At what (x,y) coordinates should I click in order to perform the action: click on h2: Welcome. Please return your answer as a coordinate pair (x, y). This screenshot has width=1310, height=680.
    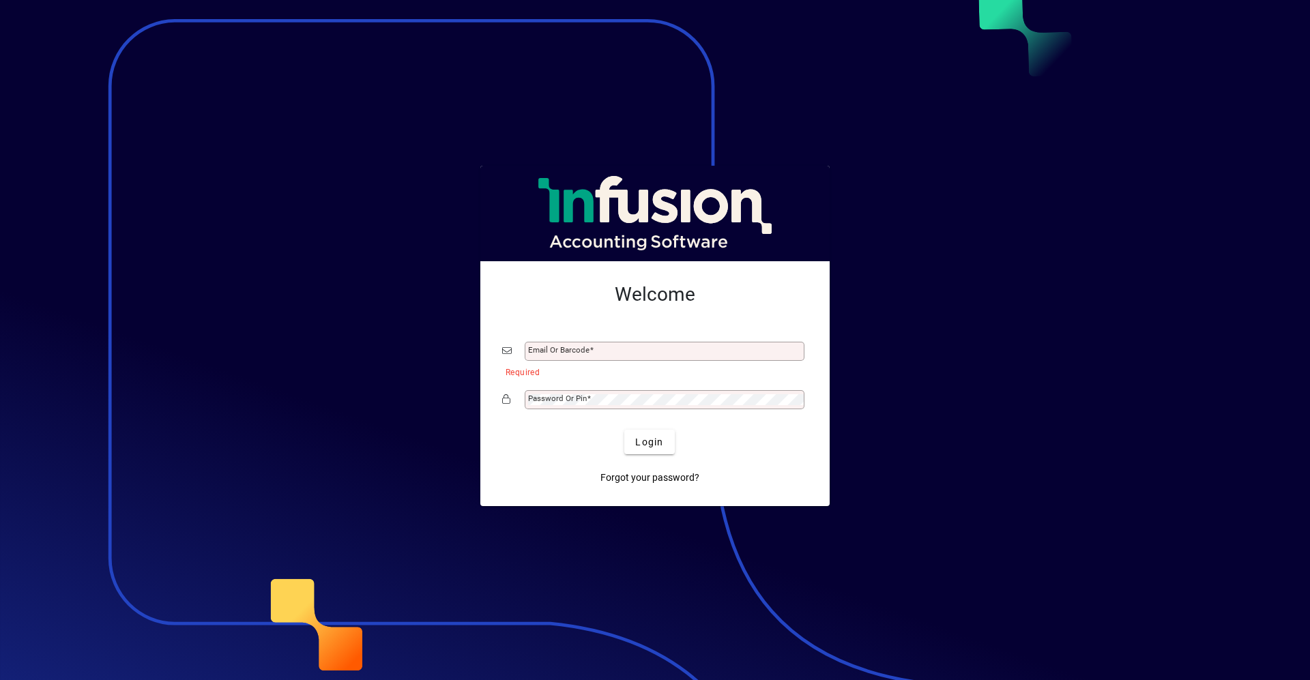
    Looking at the image, I should click on (655, 295).